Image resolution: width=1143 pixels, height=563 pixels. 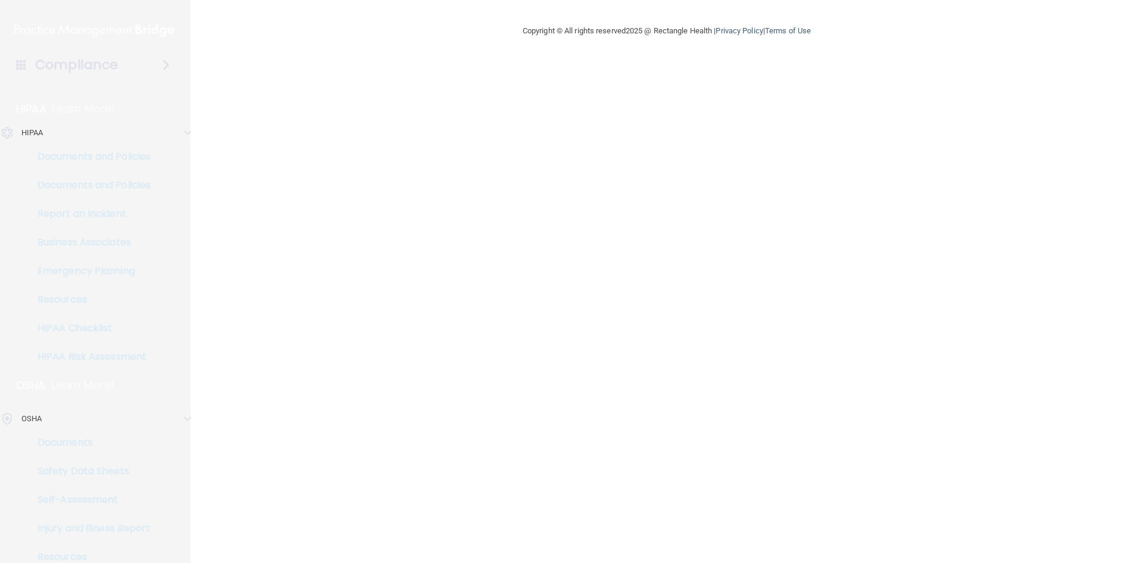 I want to click on a: Privacy Policy, so click(x=739, y=30).